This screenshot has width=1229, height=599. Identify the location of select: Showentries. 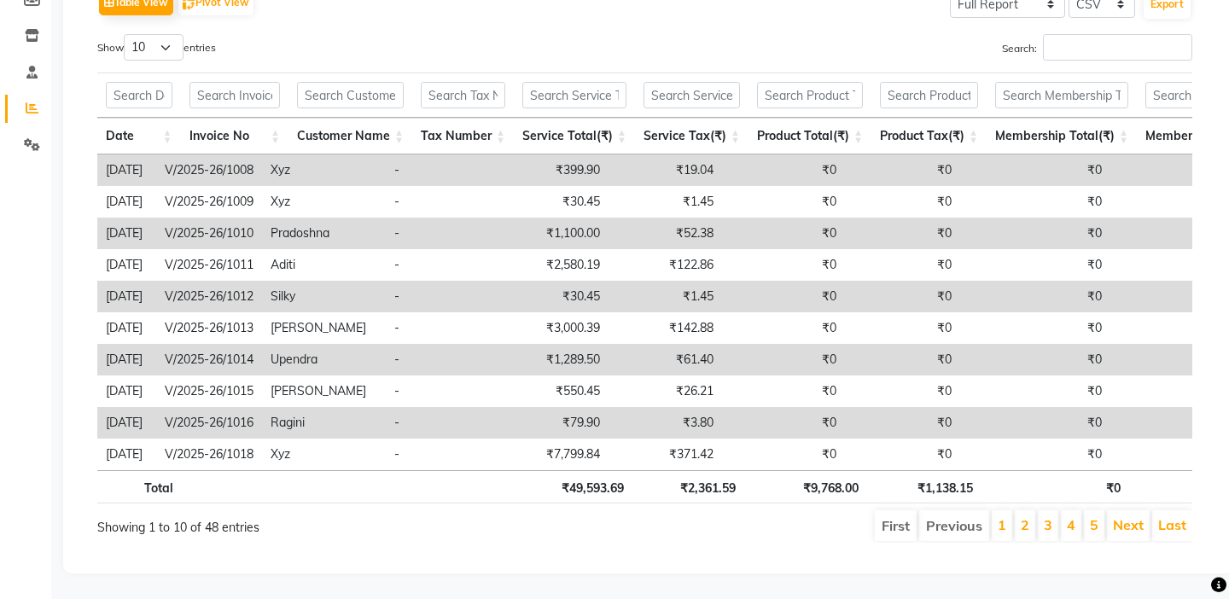
(154, 47).